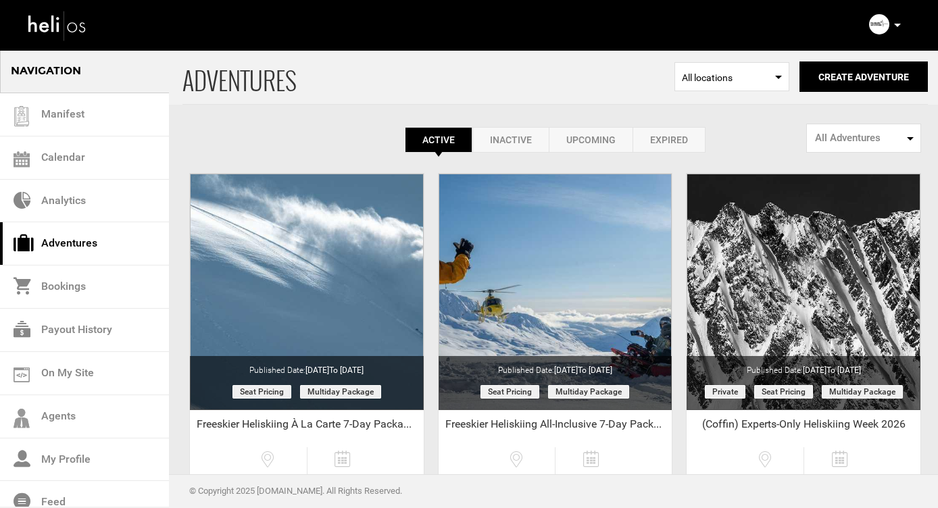 The height and width of the screenshot is (508, 938). Describe the element at coordinates (428, 76) in the screenshot. I see `span: ADVENTURES` at that location.